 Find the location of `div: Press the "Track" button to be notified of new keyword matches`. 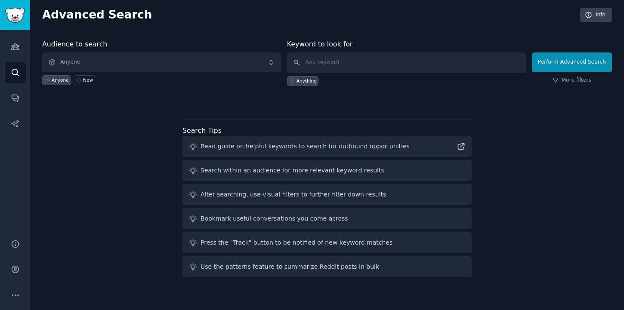

div: Press the "Track" button to be notified of new keyword matches is located at coordinates (297, 243).